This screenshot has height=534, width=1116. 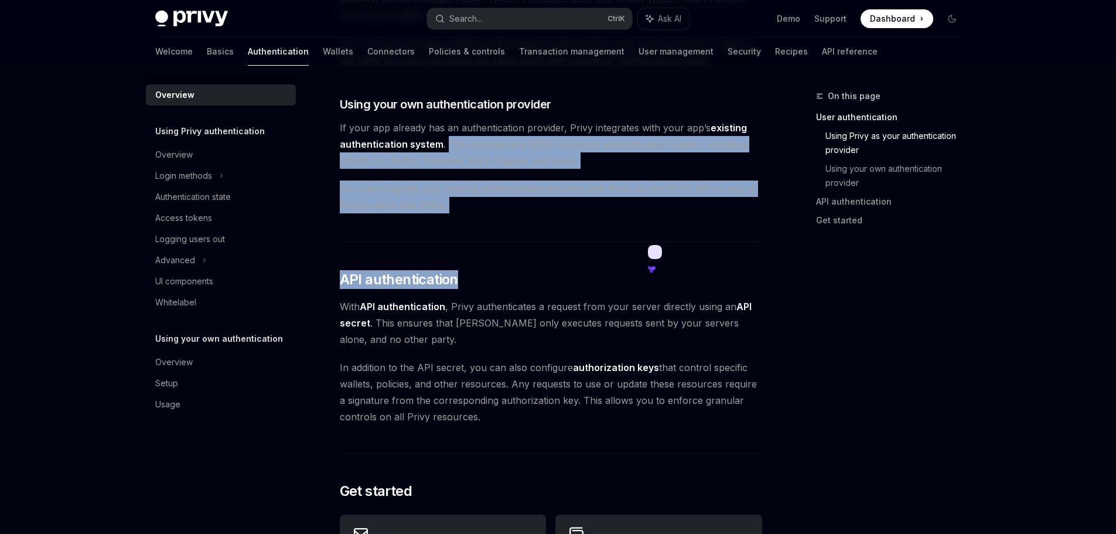 What do you see at coordinates (190, 239) in the screenshot?
I see `div: Logging users out` at bounding box center [190, 239].